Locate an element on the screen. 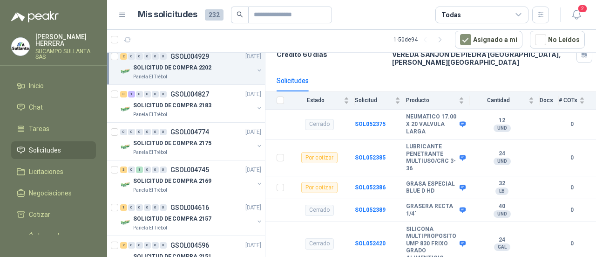 The height and width of the screenshot is (257, 596). span: Licitaciones is located at coordinates (46, 171).